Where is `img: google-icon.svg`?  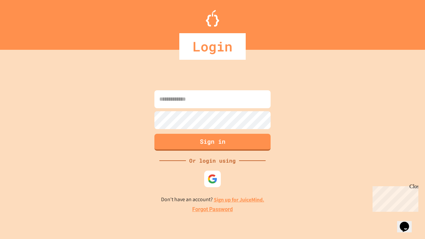
img: google-icon.svg is located at coordinates (213, 179).